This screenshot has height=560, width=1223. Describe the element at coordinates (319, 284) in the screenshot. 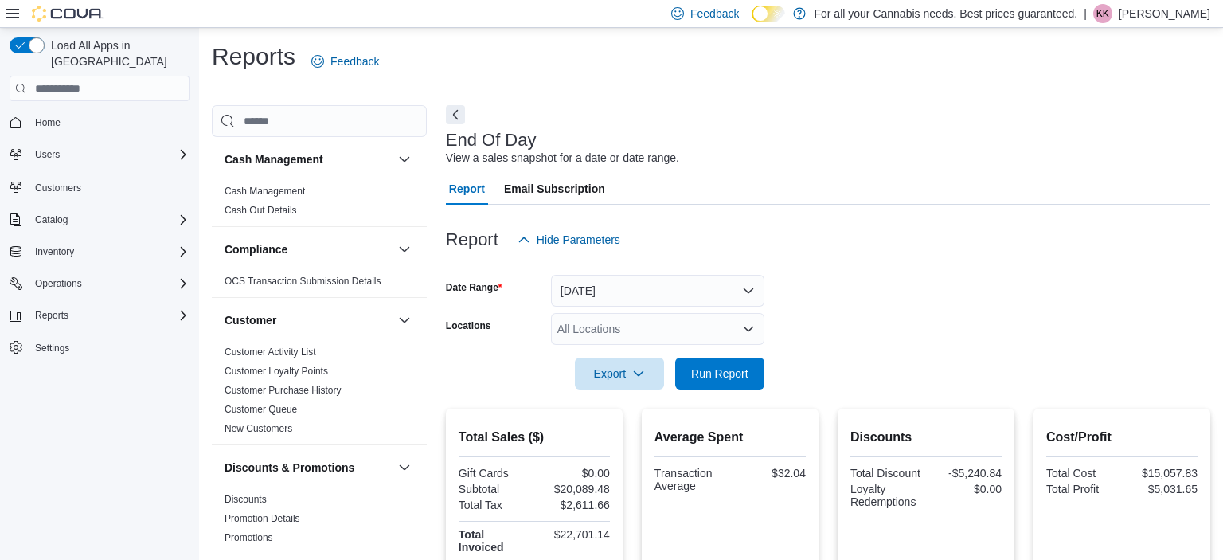

I see `div: Compliance` at that location.